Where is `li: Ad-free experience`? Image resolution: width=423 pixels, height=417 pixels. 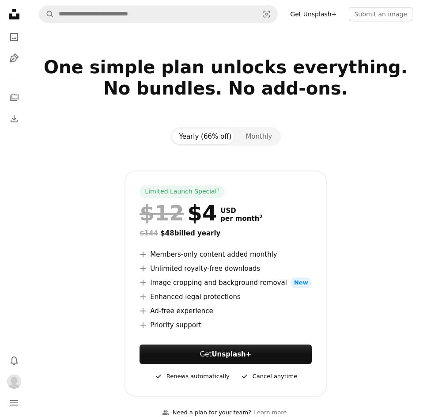 li: Ad-free experience is located at coordinates (225, 311).